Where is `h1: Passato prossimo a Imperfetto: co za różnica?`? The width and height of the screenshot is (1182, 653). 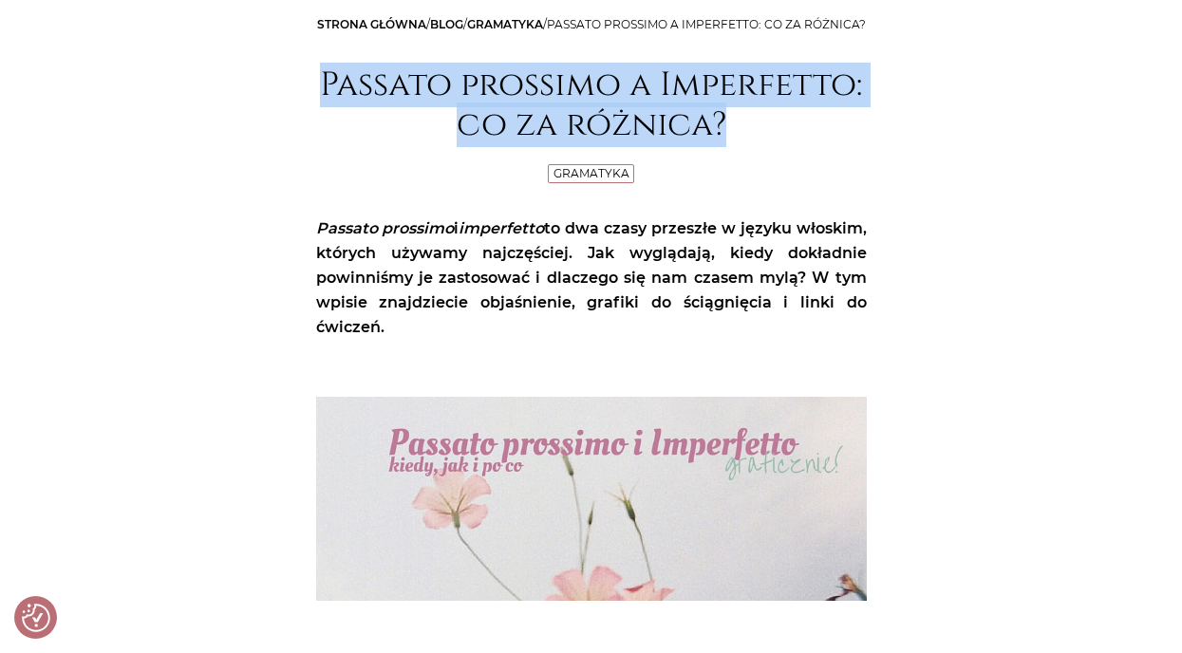
h1: Passato prossimo a Imperfetto: co za różnica? is located at coordinates (591, 105).